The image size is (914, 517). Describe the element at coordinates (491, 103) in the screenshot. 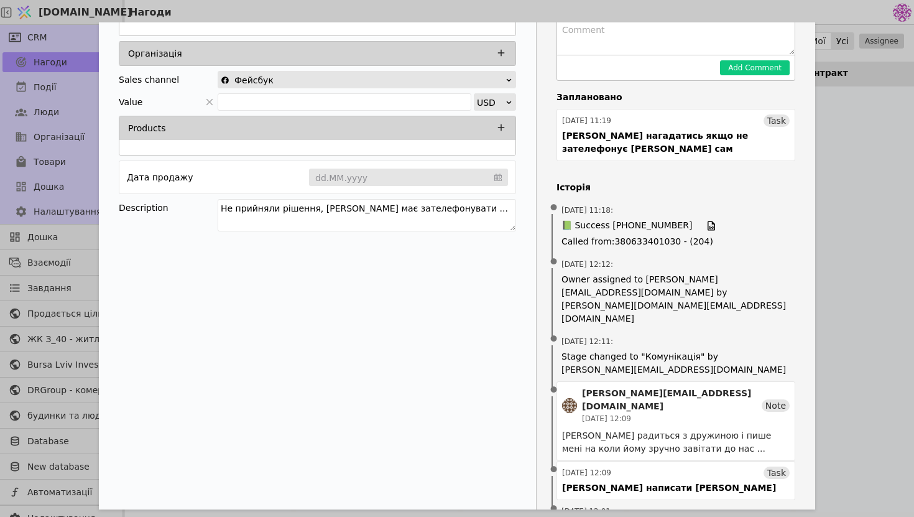

I see `div: USD` at that location.